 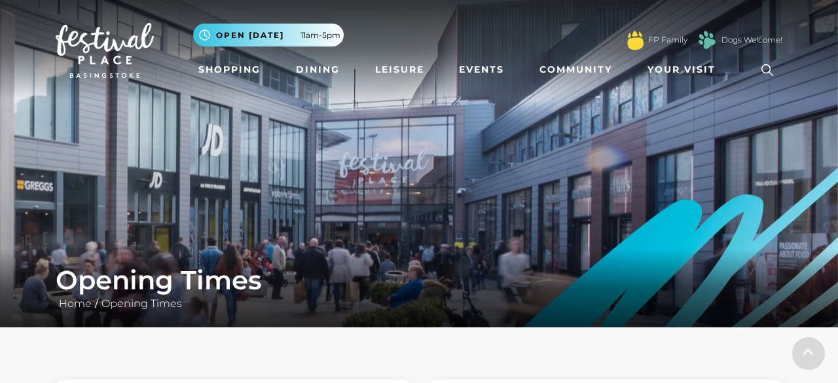 I want to click on a: Your Visit, so click(x=685, y=69).